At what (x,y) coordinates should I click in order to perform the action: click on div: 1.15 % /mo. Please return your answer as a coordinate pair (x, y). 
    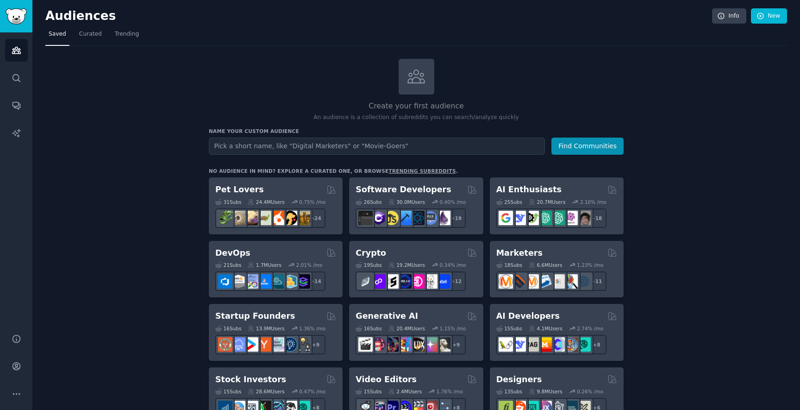
    Looking at the image, I should click on (453, 328).